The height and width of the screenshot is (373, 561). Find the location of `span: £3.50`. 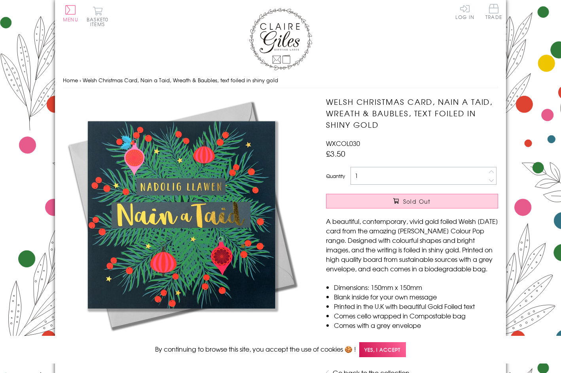

span: £3.50 is located at coordinates (335, 153).